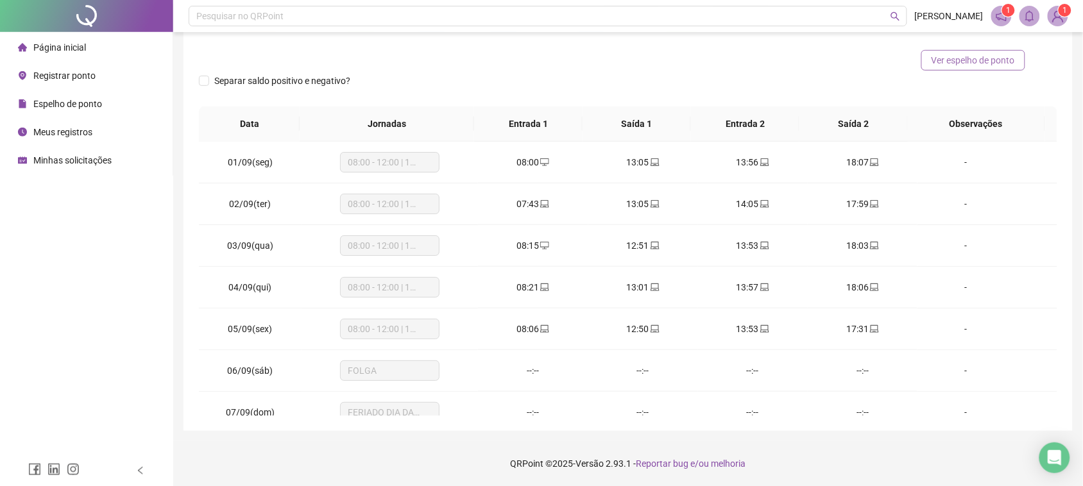  What do you see at coordinates (745, 124) in the screenshot?
I see `th: Entrada 2` at bounding box center [745, 124].